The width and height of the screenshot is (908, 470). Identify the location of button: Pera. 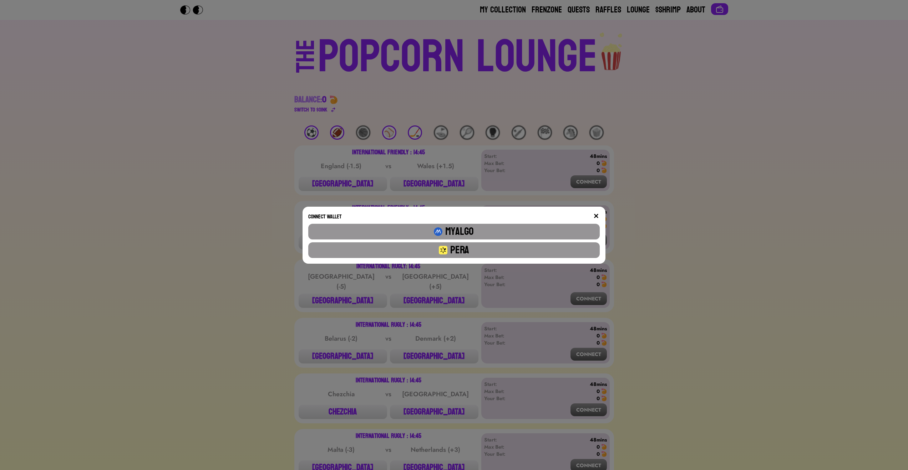
(454, 250).